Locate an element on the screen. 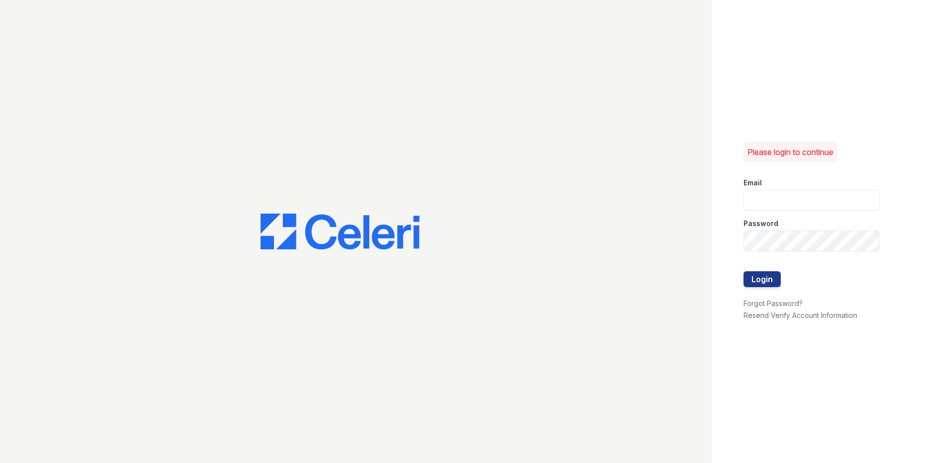 The width and height of the screenshot is (949, 463). button: Login is located at coordinates (762, 279).